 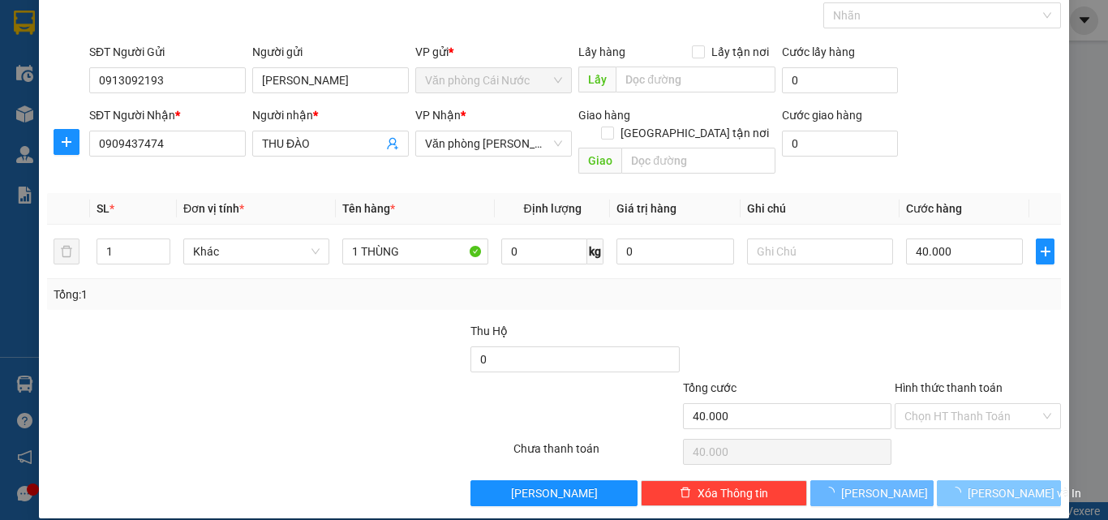 I want to click on span: Giá trị hàng, so click(x=647, y=209).